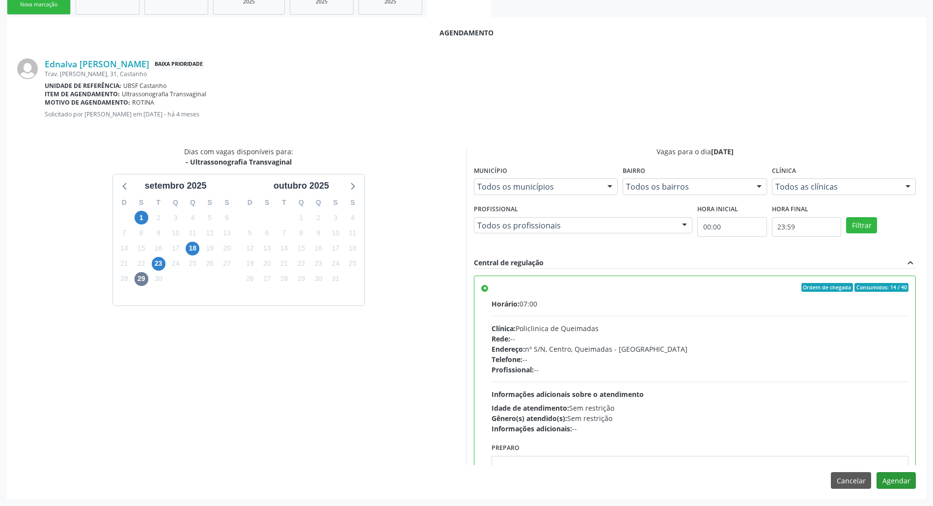 Image resolution: width=933 pixels, height=506 pixels. I want to click on span: Profissional:, so click(512, 369).